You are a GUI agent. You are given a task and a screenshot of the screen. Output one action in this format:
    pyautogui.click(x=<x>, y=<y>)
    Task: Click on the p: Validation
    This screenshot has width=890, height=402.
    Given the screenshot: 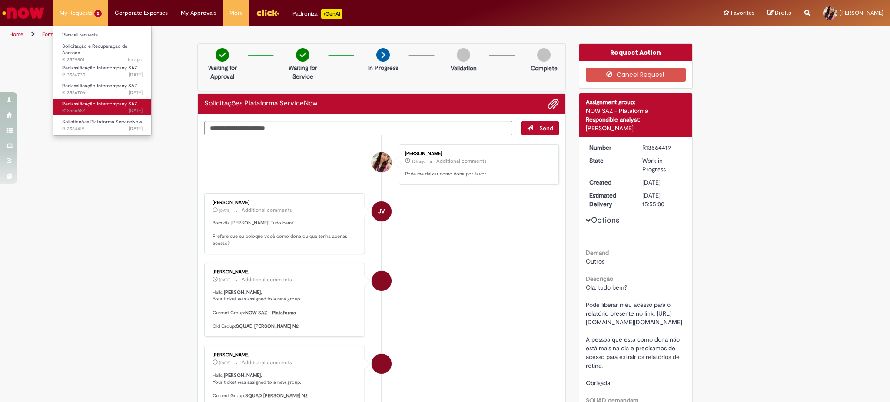 What is the action you would take?
    pyautogui.click(x=464, y=68)
    